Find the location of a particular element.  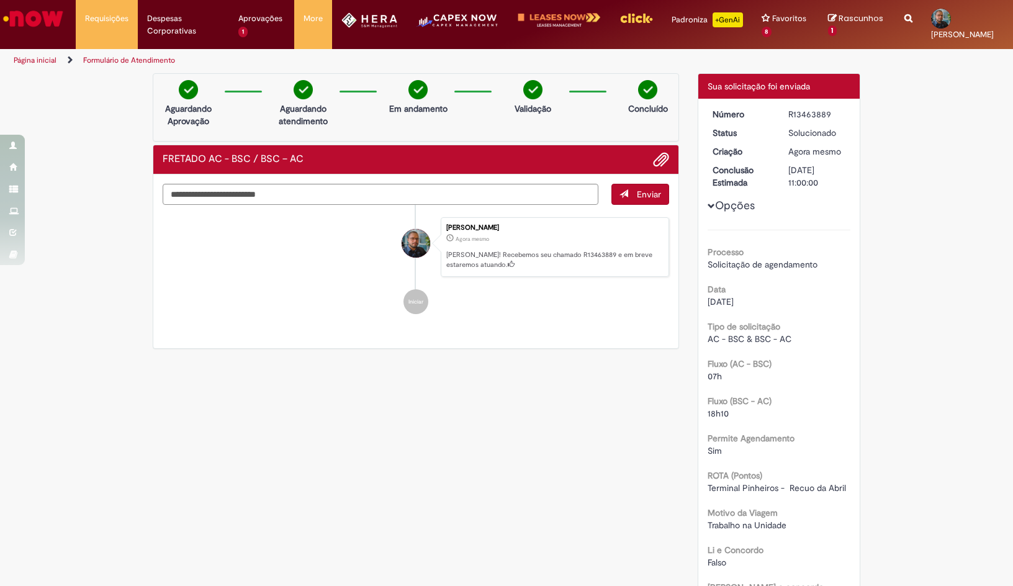

span: More is located at coordinates (313, 19).